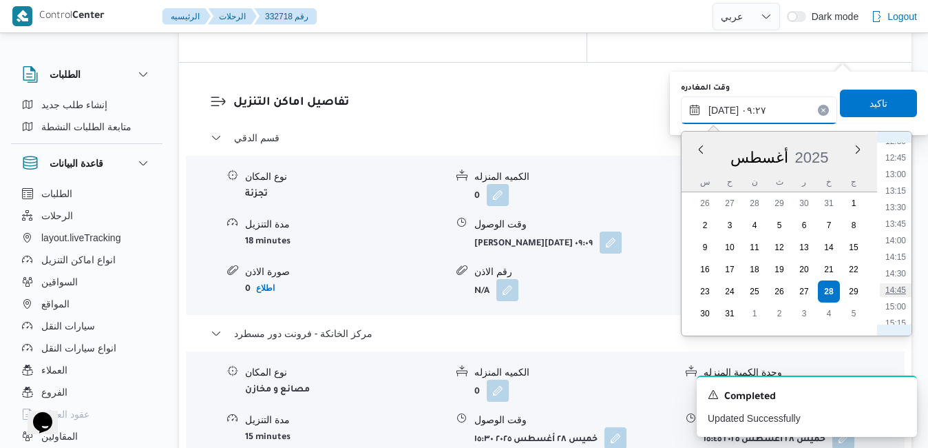  Describe the element at coordinates (705, 313) in the screenshot. I see `div: day-30` at that location.